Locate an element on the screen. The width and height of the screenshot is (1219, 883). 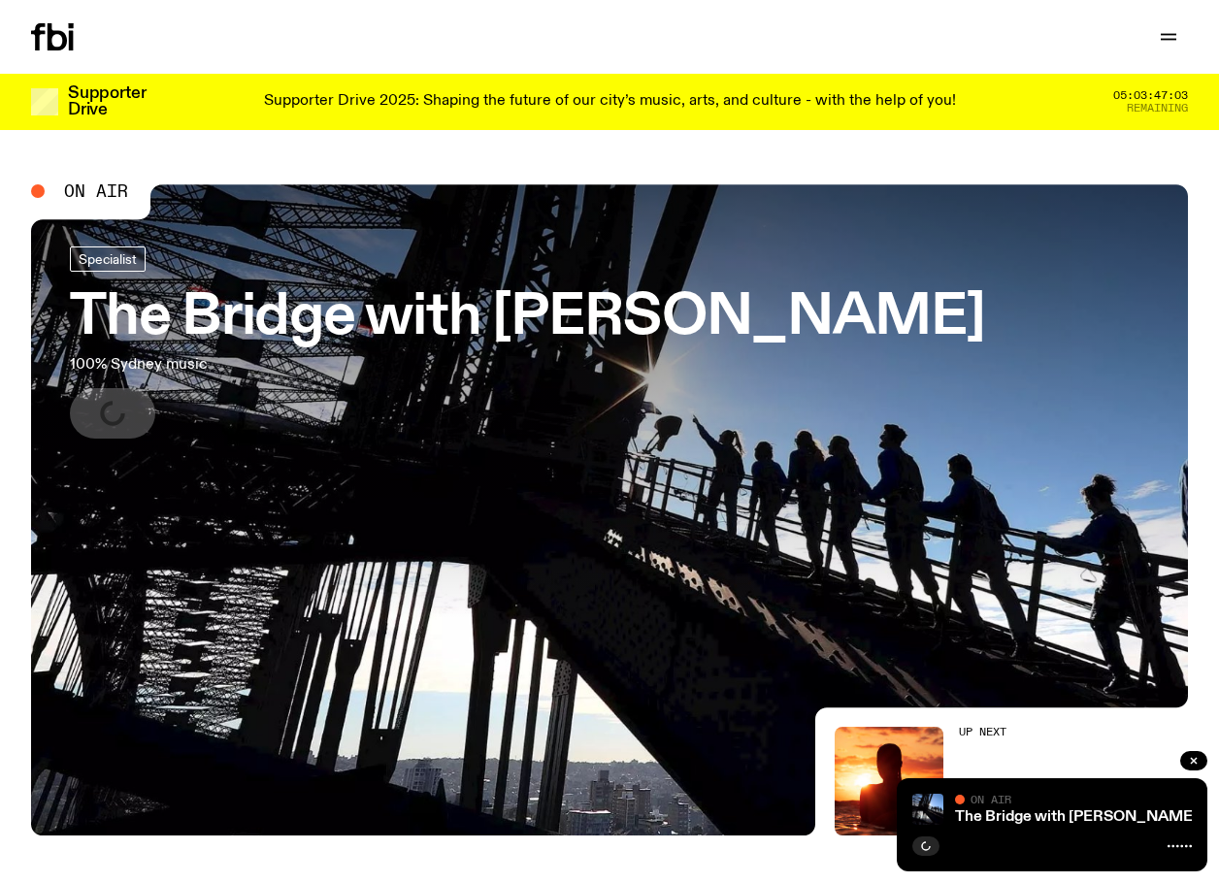
h3: Supporter Drive is located at coordinates (107, 102).